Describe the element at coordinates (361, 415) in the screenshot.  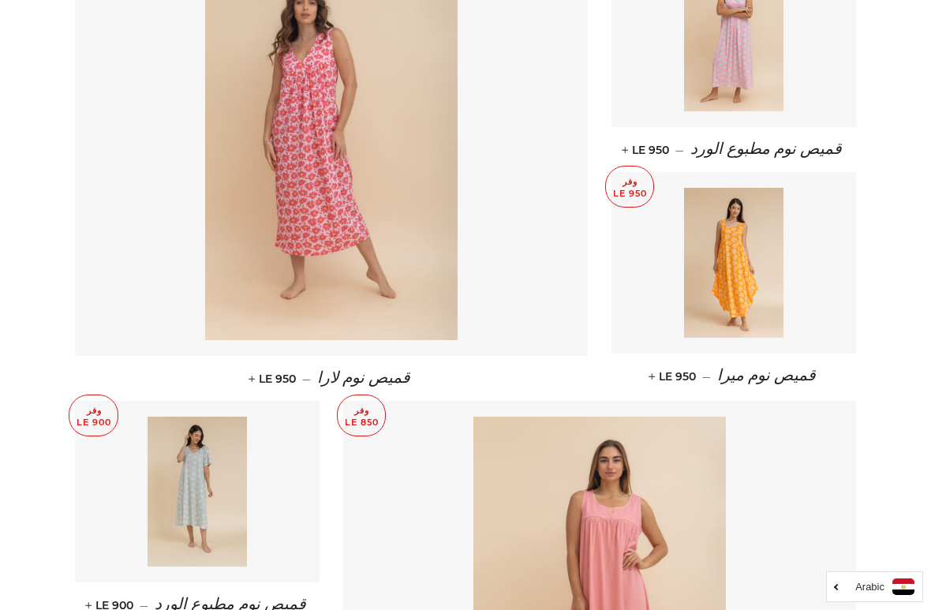
I see `p: وفر LE 850` at that location.